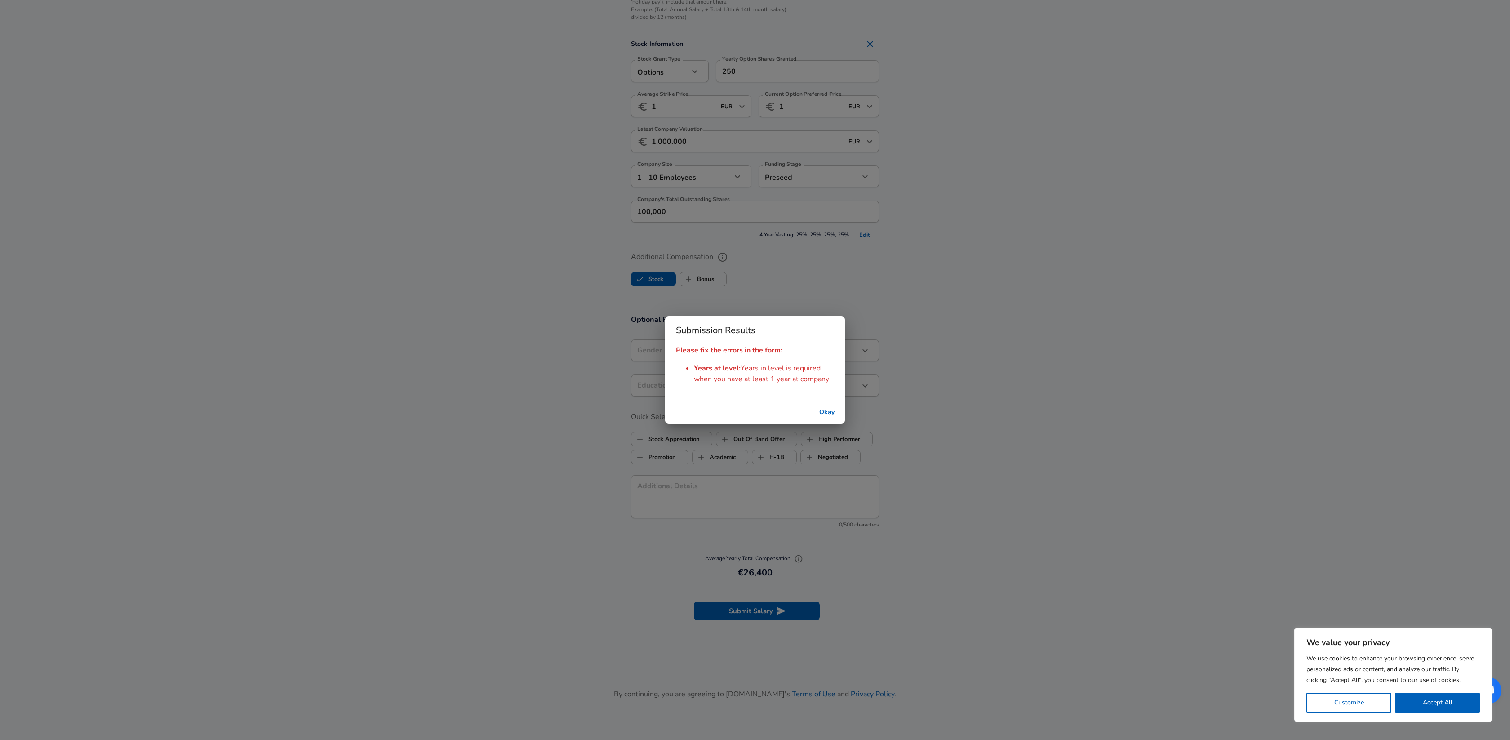 The width and height of the screenshot is (1510, 740). I want to click on p: We use cookies to enhance your browsing experience, serve personalized ads or content, and analyz..., so click(1393, 669).